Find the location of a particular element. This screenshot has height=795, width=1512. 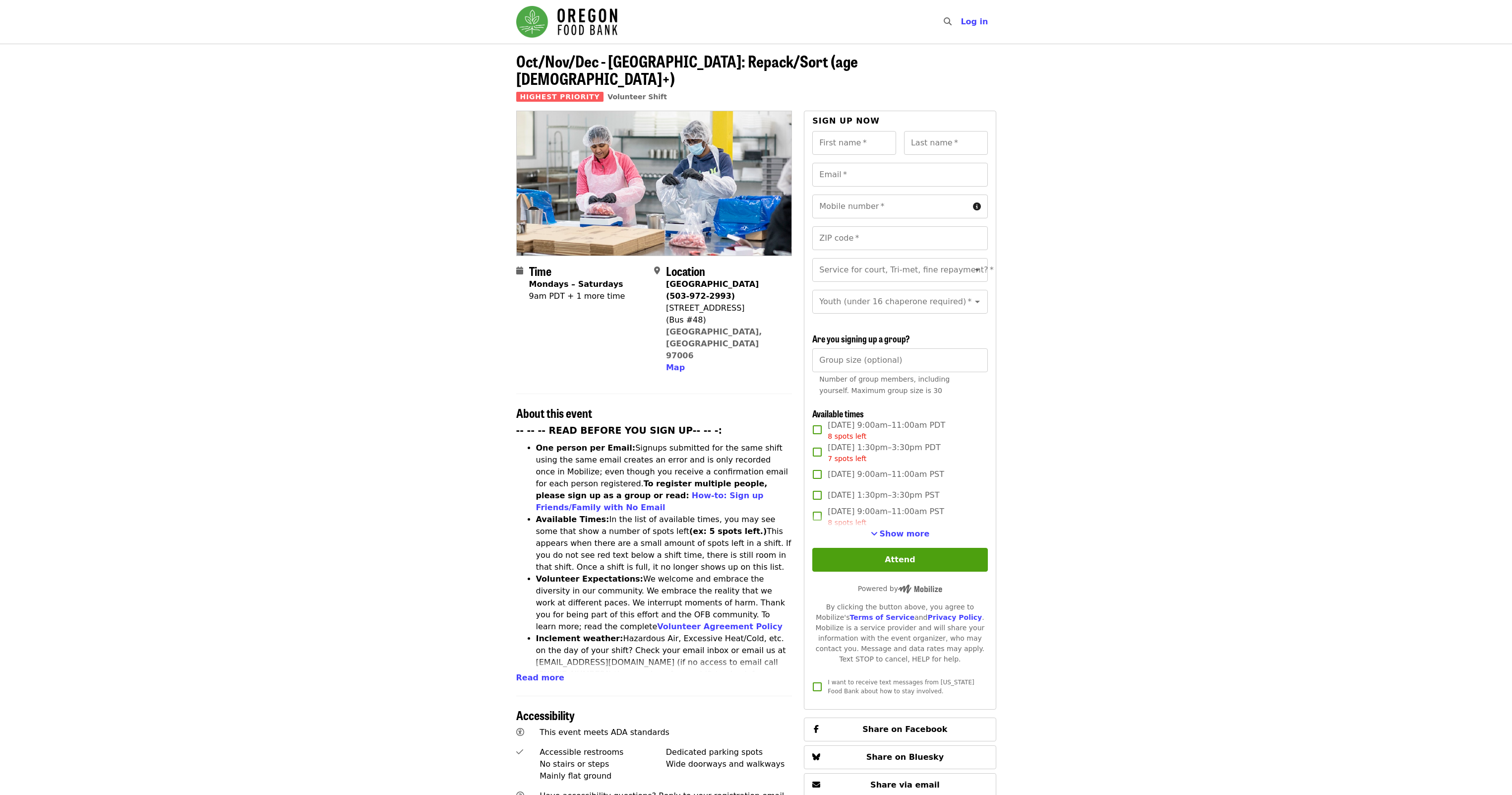

input: Search is located at coordinates (962, 21).